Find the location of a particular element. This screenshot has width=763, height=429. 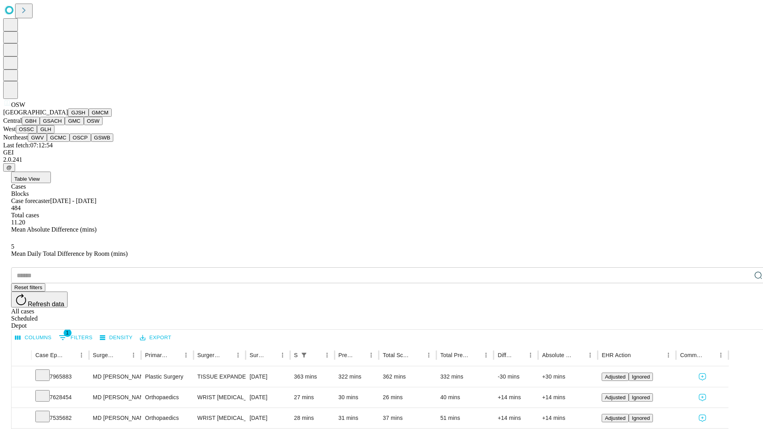

div: Predicted In Room Duration is located at coordinates (346, 355).